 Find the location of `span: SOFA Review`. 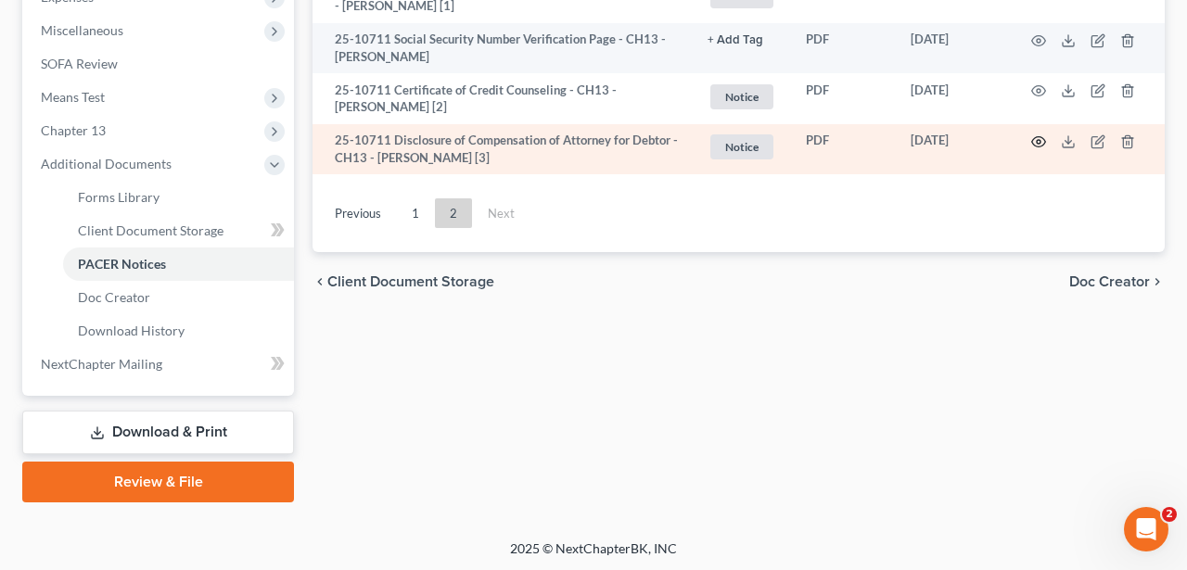

span: SOFA Review is located at coordinates (79, 63).